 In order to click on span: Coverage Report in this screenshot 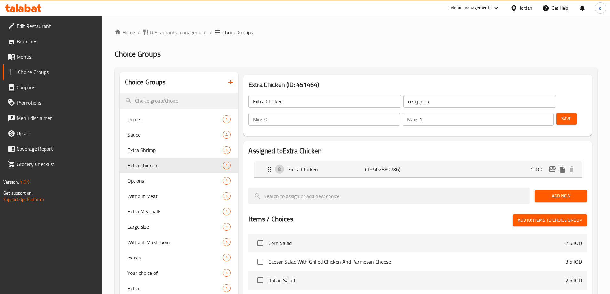, I will do `click(57, 149)`.